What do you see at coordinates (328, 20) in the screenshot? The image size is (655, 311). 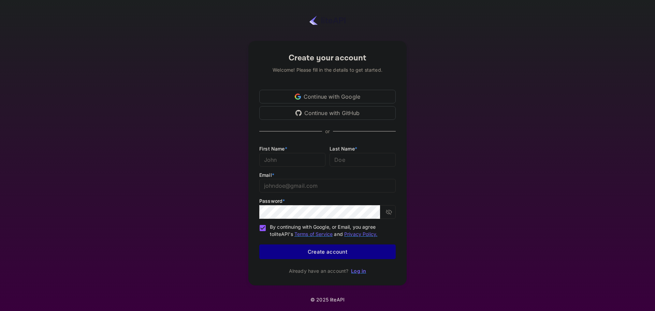 I see `img: liteapi` at bounding box center [328, 20].